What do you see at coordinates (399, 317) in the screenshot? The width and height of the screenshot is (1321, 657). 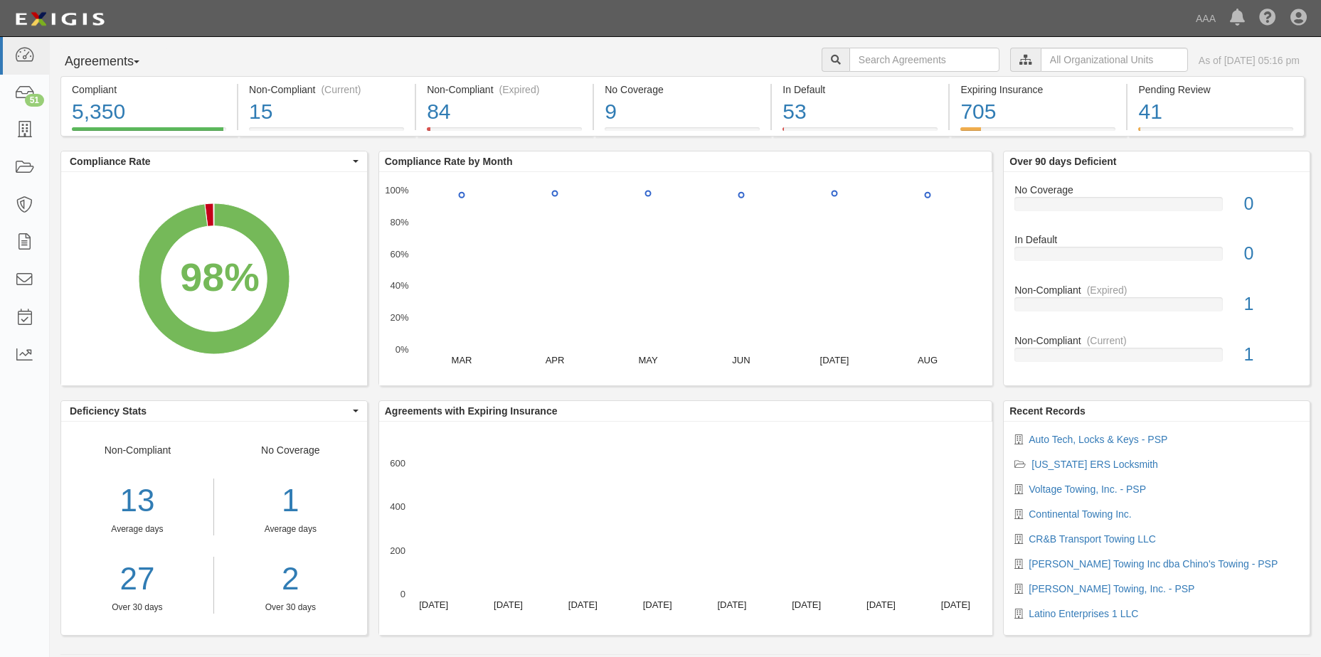 I see `text: 20%` at bounding box center [399, 317].